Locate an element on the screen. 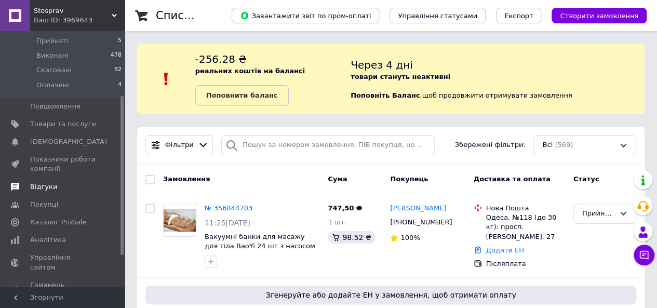  span: Вакуумні банки для масажу для тіла BaoYi 24 шт з насосом для оздоровлення gpg is located at coordinates (260, 246).